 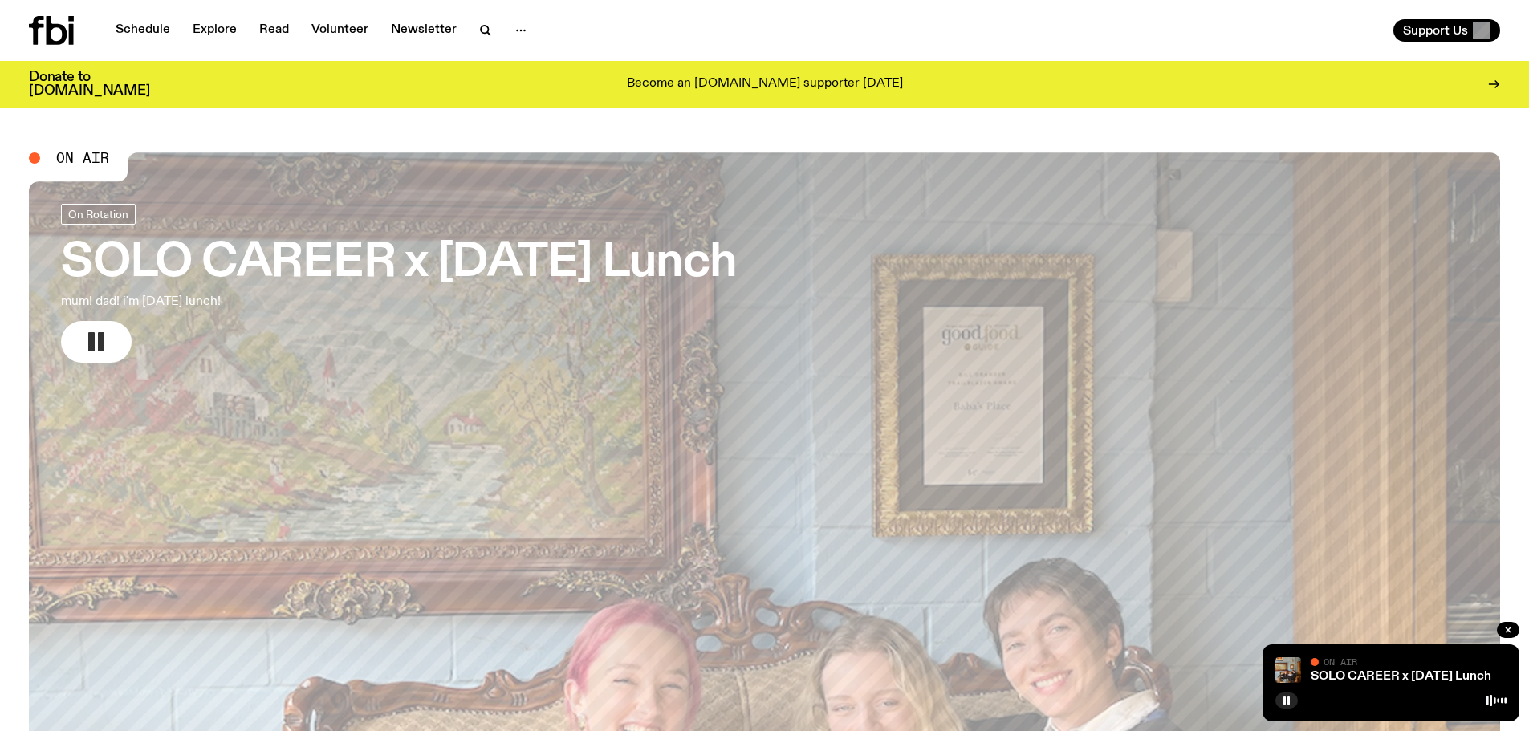 What do you see at coordinates (339, 30) in the screenshot?
I see `a: Volunteer` at bounding box center [339, 30].